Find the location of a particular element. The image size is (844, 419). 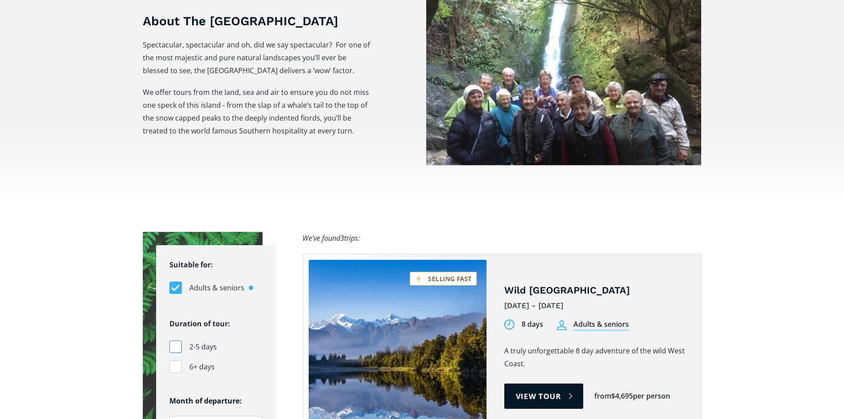

a: View tour is located at coordinates (544, 396).